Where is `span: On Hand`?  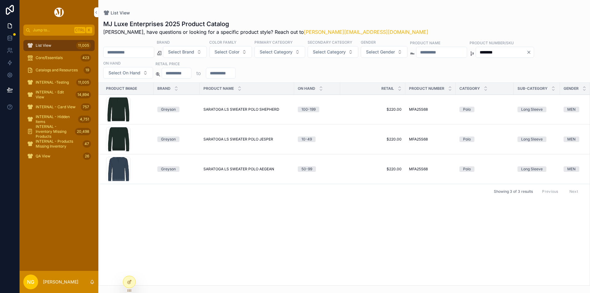
span: On Hand is located at coordinates (307, 89).